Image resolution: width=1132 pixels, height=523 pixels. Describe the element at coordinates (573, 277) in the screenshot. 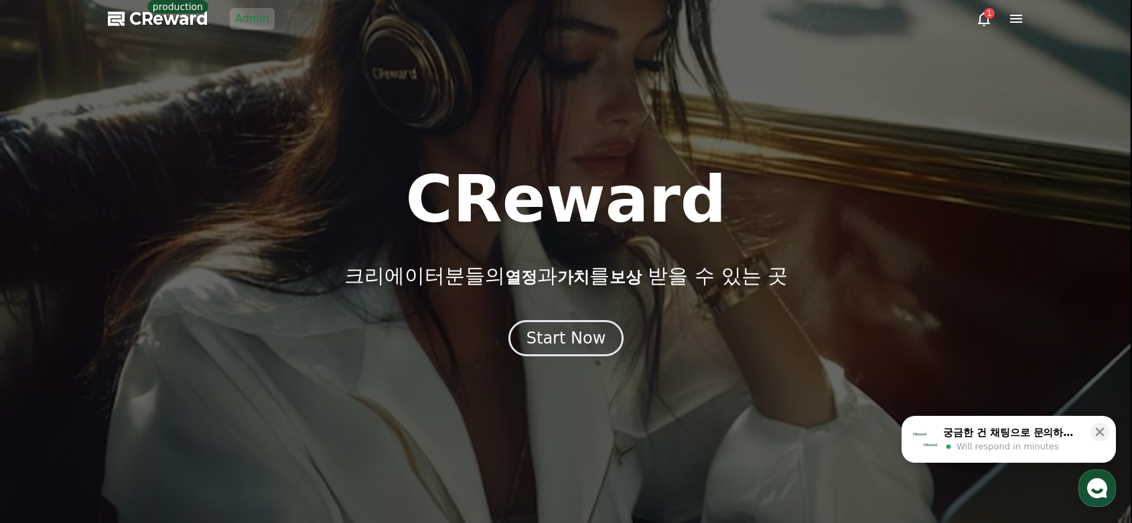

I see `span: 가치` at that location.